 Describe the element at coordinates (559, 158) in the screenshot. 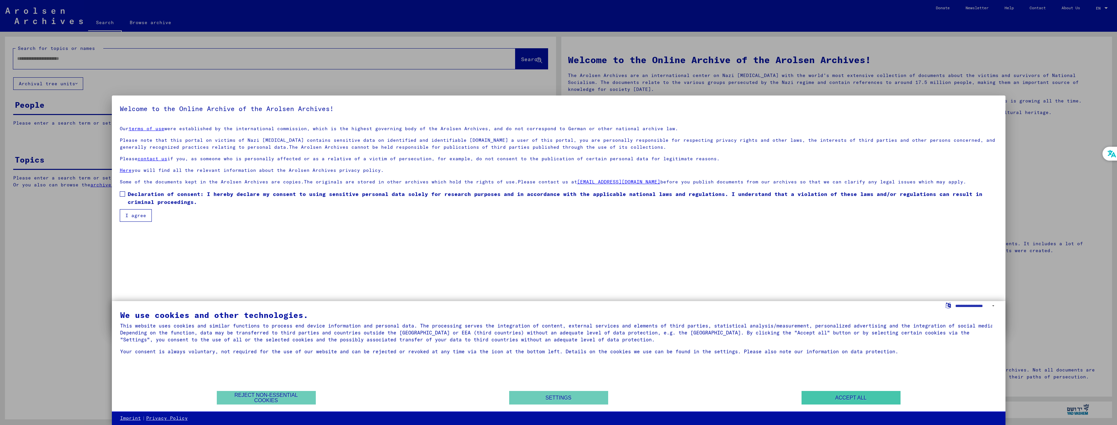

I see `p: Please if you, as someone who is personally affected or as a relative of a victim of persecution,...` at that location.